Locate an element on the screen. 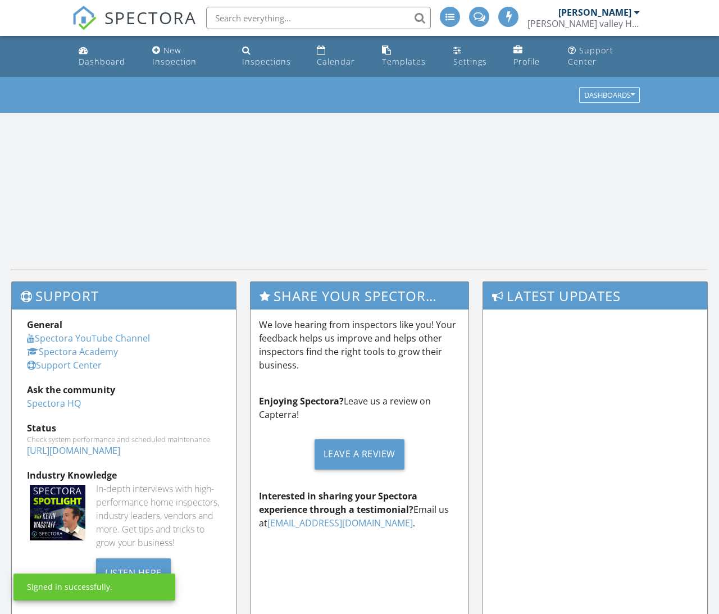  div: Industry Knowledge is located at coordinates (124, 475).